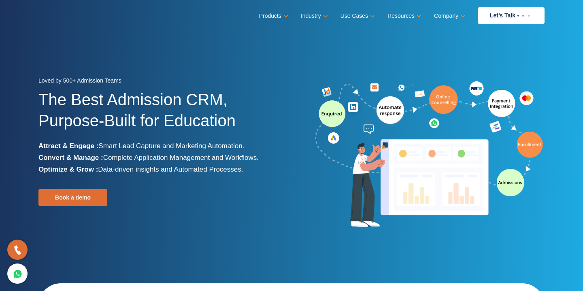  I want to click on a: Use Cases, so click(356, 16).